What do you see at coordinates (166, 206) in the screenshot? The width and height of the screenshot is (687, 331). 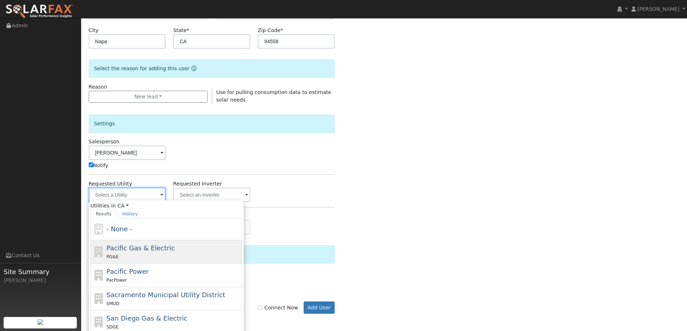 I see `span: Utilities in` at bounding box center [166, 206].